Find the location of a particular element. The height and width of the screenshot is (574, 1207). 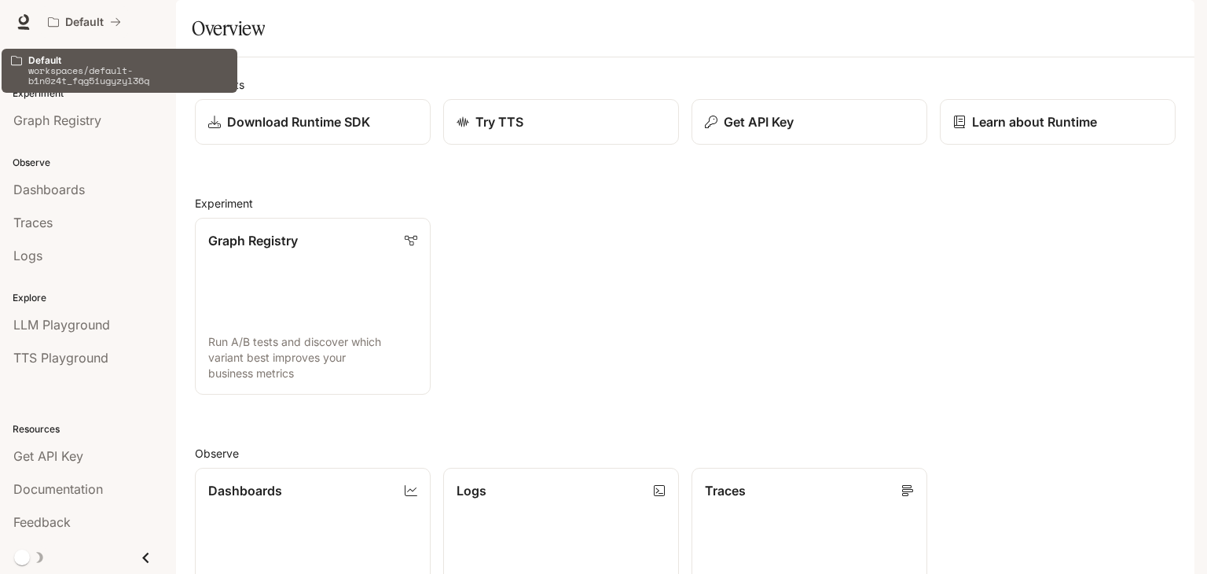

h1: Overview is located at coordinates (228, 28).